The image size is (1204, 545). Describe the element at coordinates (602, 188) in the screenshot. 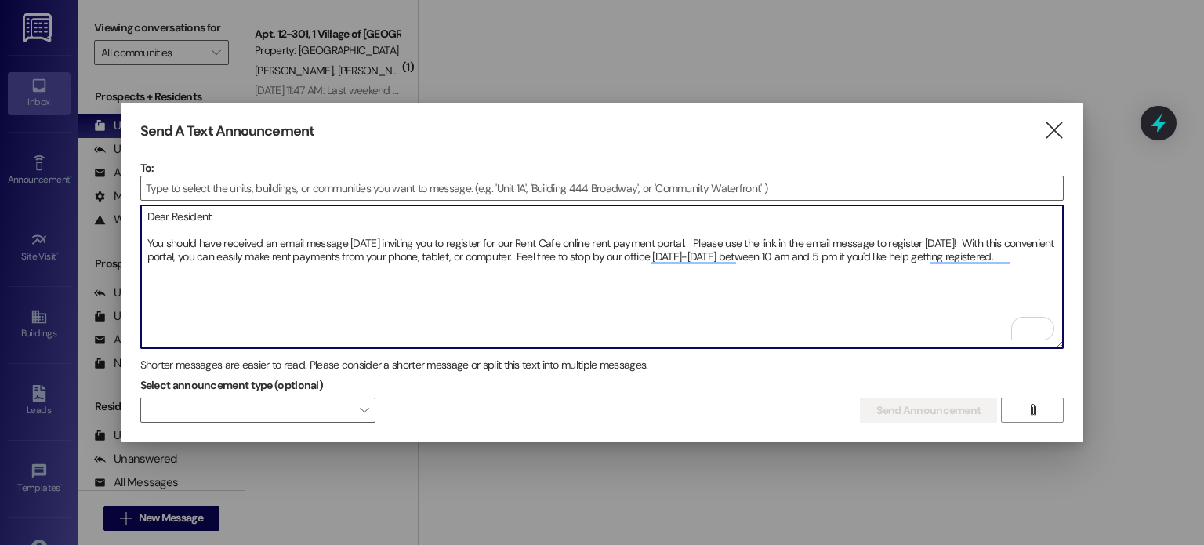

I see `input: Type to select the units, buildings, or communities you want to message. (e.g. 'Unit 1A', 'Buildi...` at that location.